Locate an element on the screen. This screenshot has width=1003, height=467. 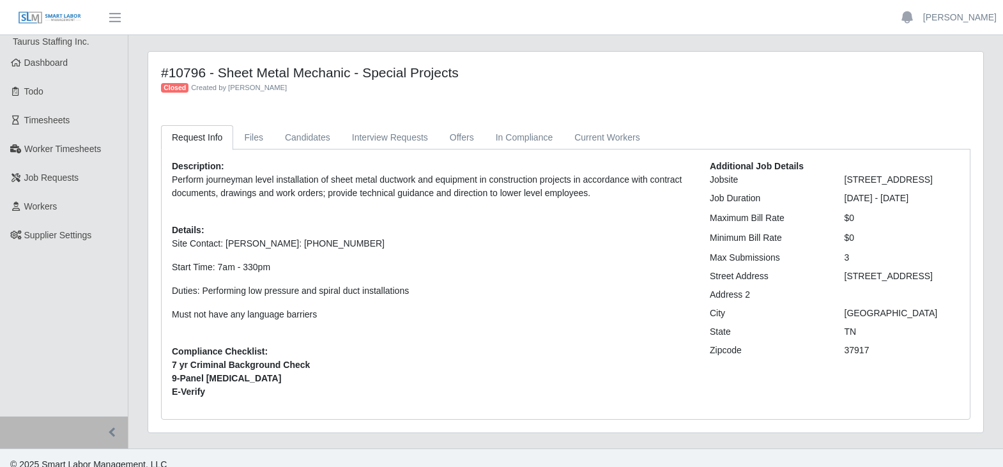
div: 37917 is located at coordinates (902, 350).